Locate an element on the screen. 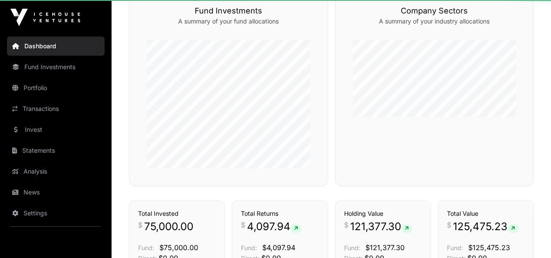  a: Statements is located at coordinates (56, 151).